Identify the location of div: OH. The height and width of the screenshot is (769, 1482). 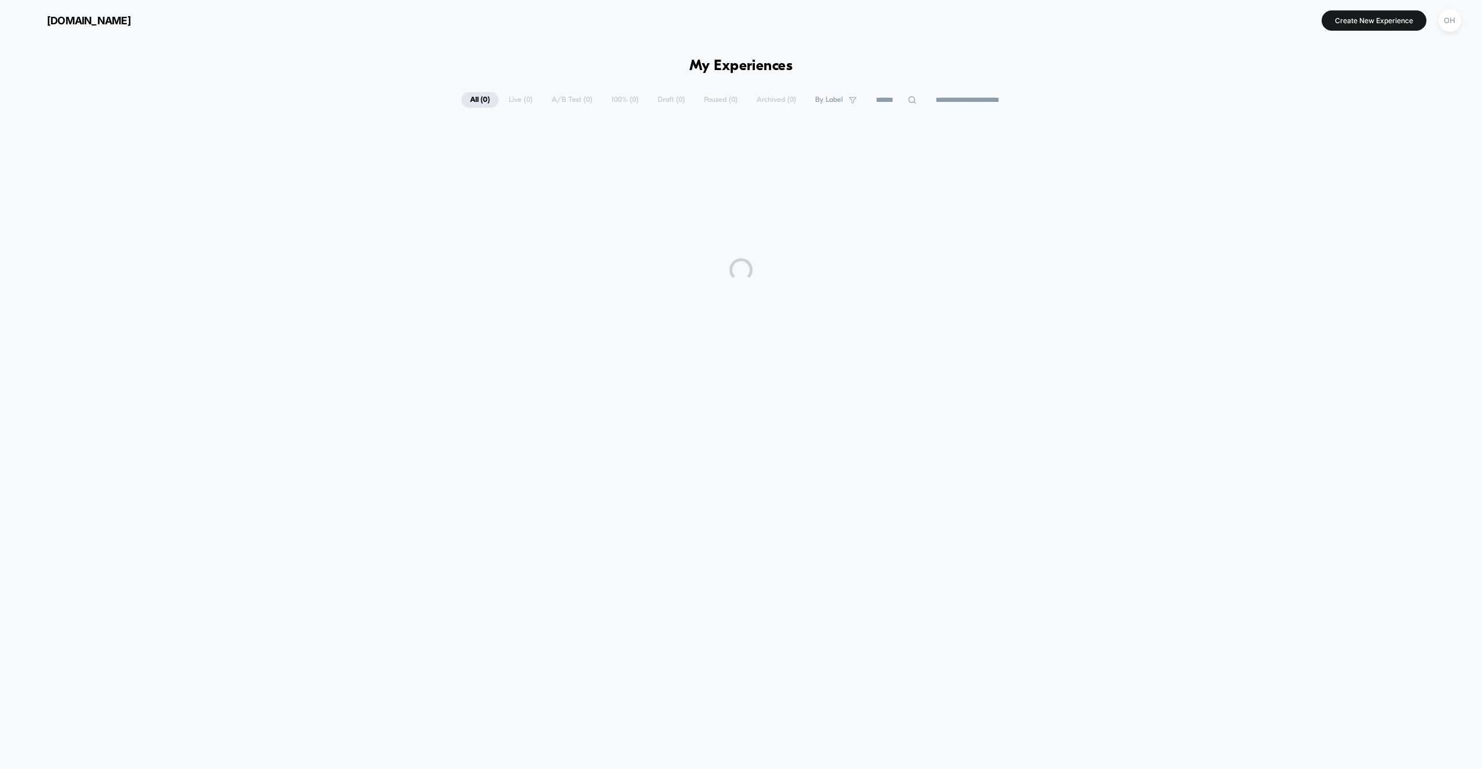
(1450, 20).